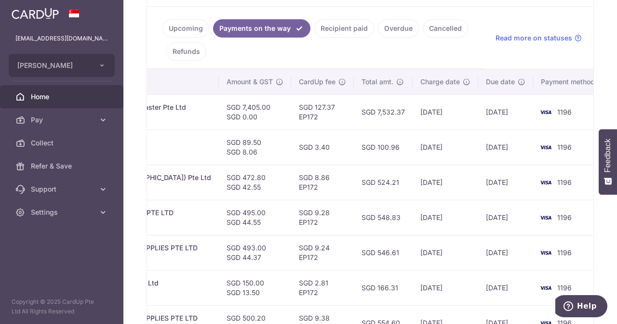 The image size is (617, 324). What do you see at coordinates (323, 288) in the screenshot?
I see `td: SGD 2.81 EP172` at bounding box center [323, 288].